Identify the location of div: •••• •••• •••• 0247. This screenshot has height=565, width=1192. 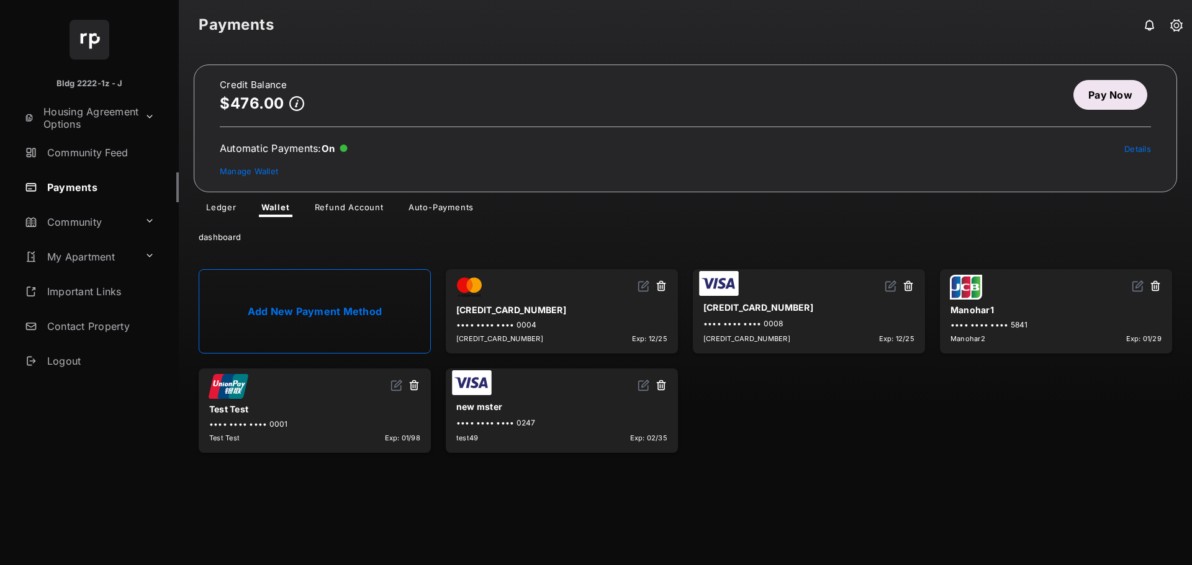
(562, 423).